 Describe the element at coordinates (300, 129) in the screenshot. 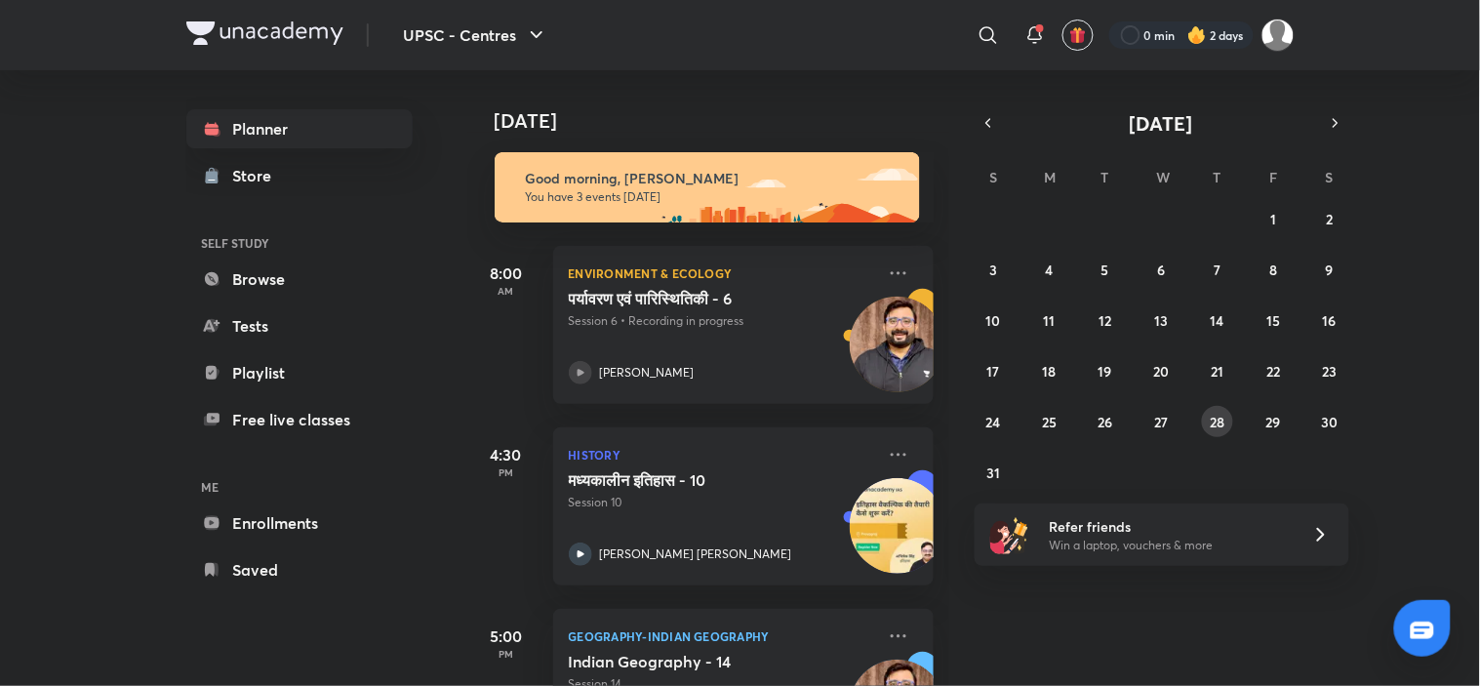

I see `a: Planner` at that location.